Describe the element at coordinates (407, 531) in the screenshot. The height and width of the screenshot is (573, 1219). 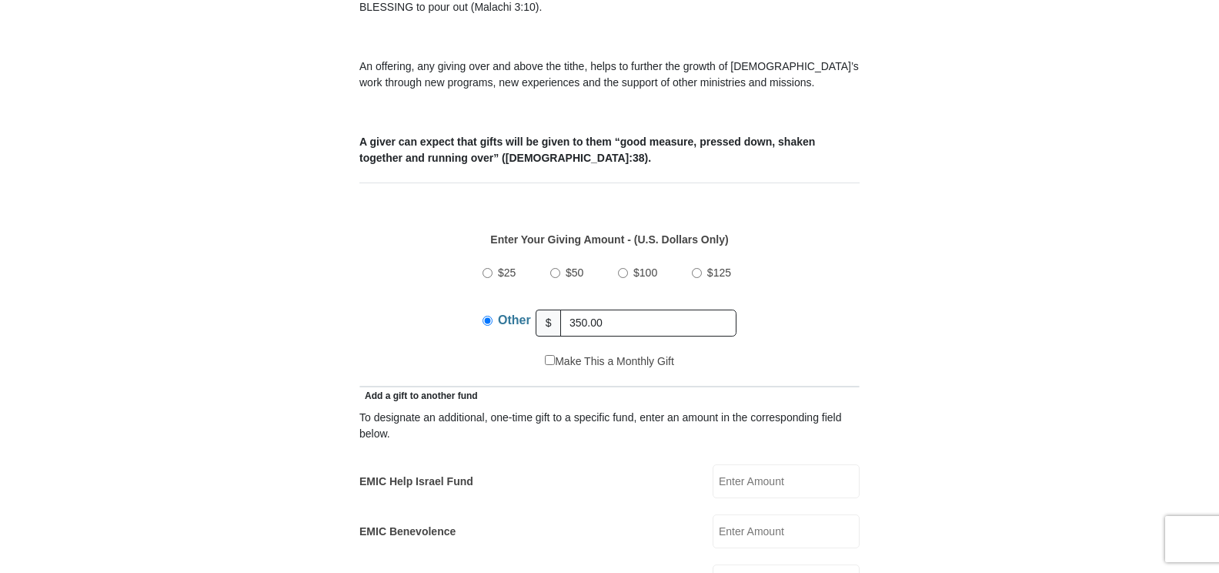
I see `label: EMIC Benevolence` at that location.